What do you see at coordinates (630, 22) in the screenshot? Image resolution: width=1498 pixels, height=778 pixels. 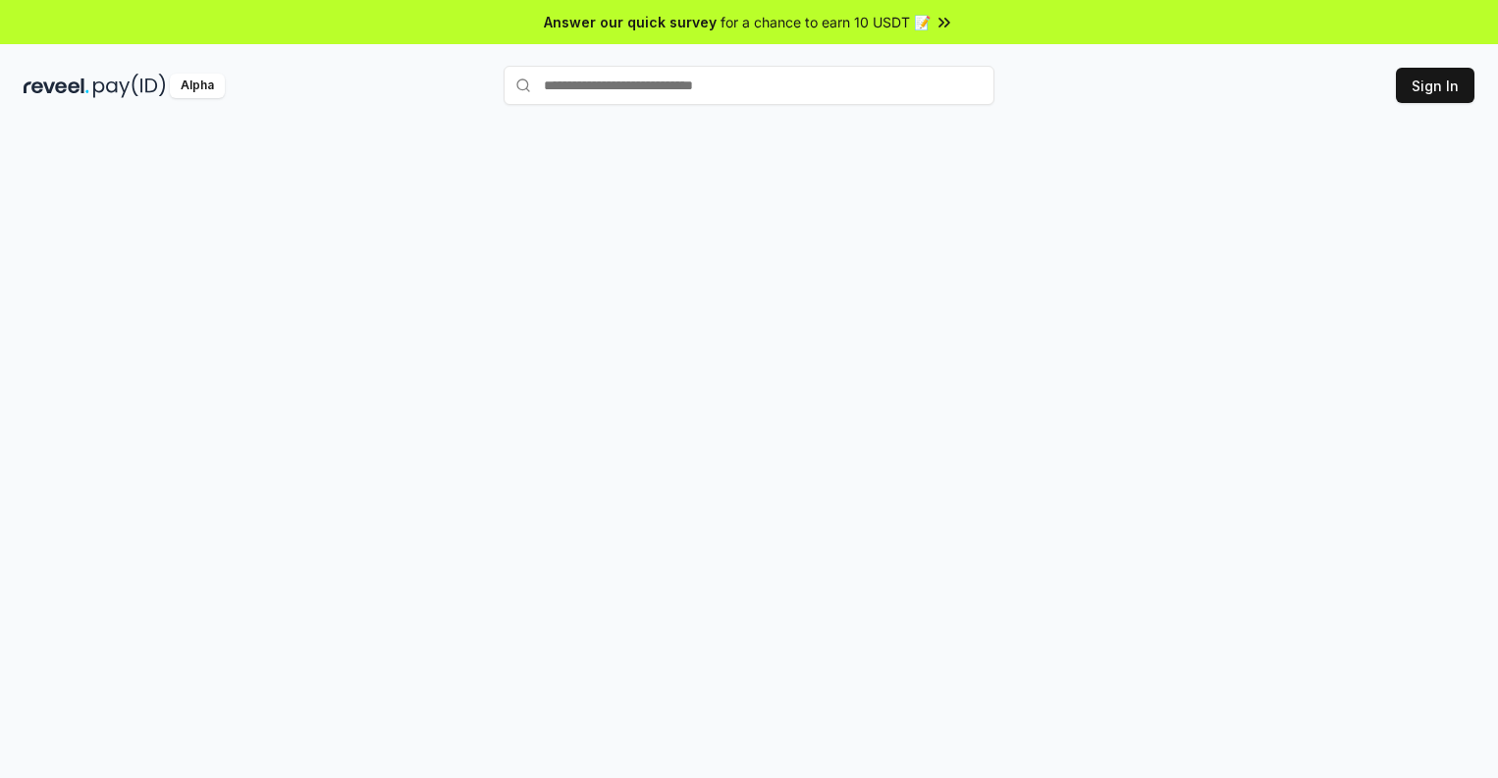 I see `span: Answer our quick survey` at bounding box center [630, 22].